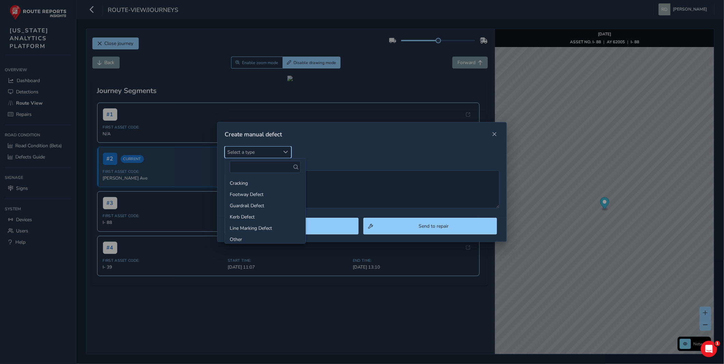 The image size is (724, 364). I want to click on span: 1, so click(718, 344).